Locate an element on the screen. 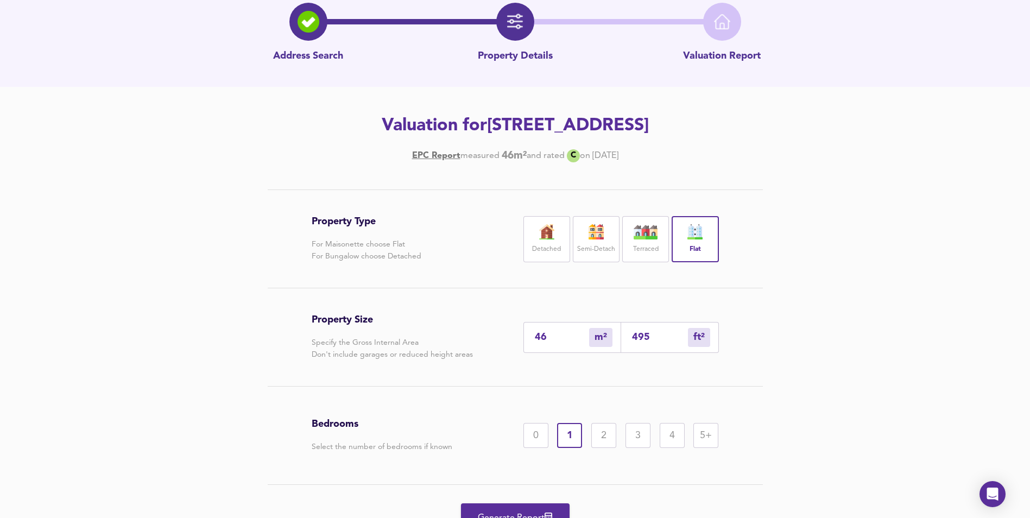  div: 3 is located at coordinates (638, 436).